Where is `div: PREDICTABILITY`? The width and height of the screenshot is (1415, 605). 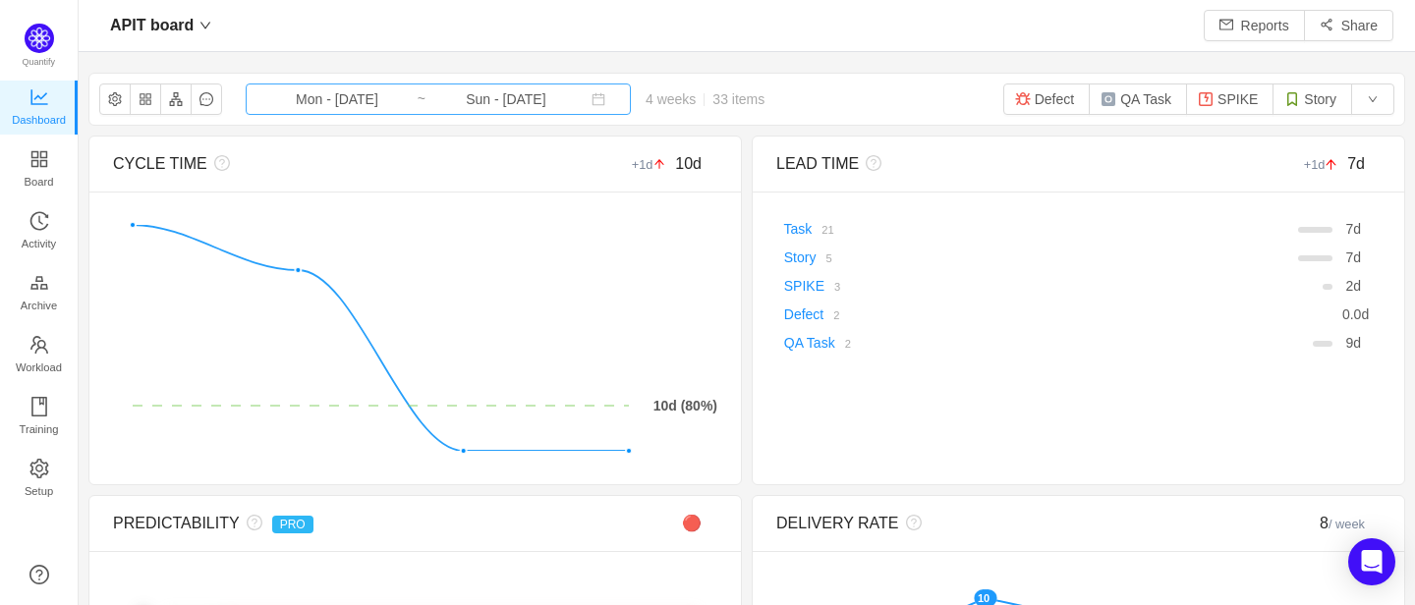
div: PREDICTABILITY is located at coordinates (339, 524).